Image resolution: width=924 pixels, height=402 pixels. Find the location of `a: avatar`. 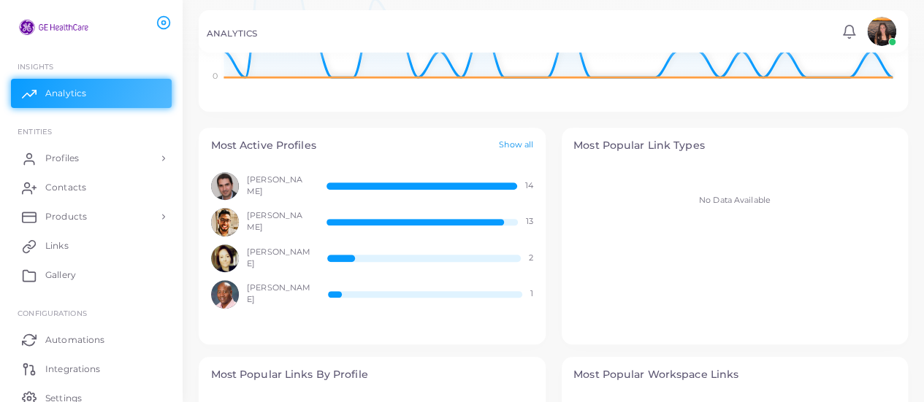

a: avatar is located at coordinates (881, 31).